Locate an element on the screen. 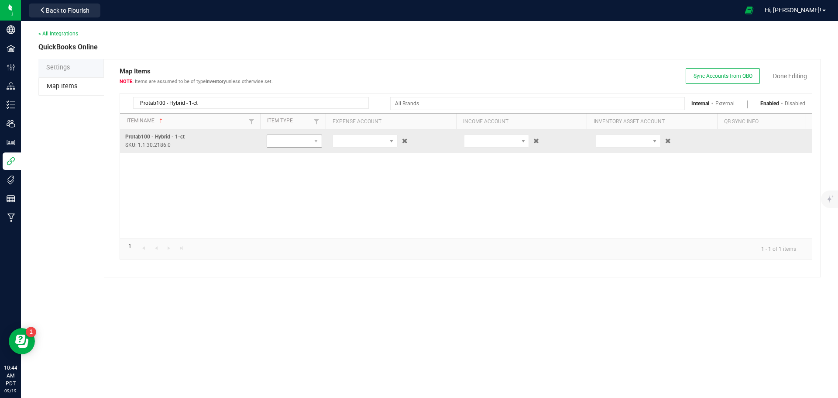 The width and height of the screenshot is (838, 398). span: QuickBooks Online is located at coordinates (68, 47).